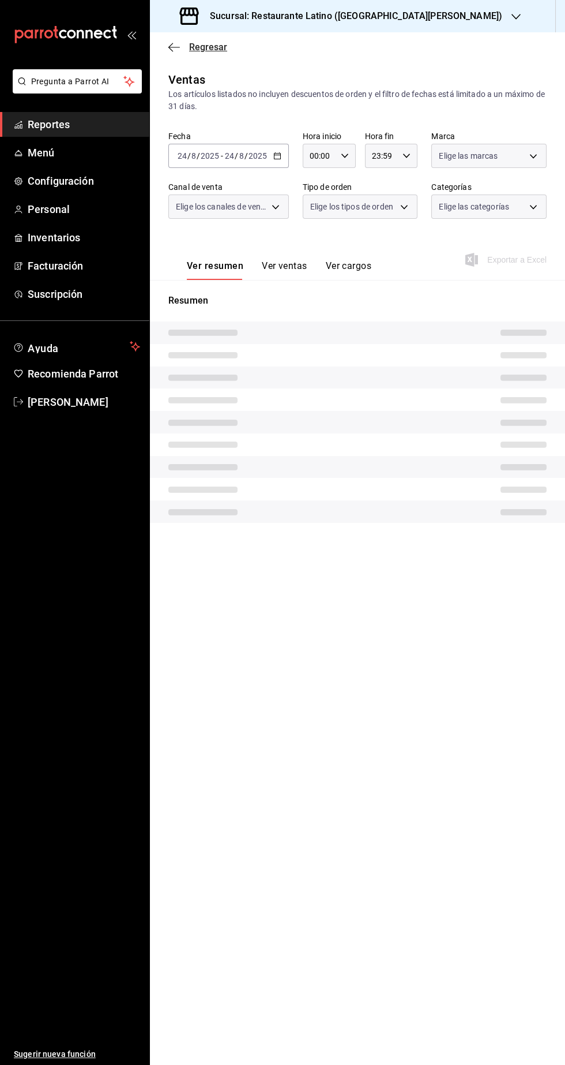 The image size is (565, 1065). Describe the element at coordinates (329, 136) in the screenshot. I see `label: Hora inicio` at that location.